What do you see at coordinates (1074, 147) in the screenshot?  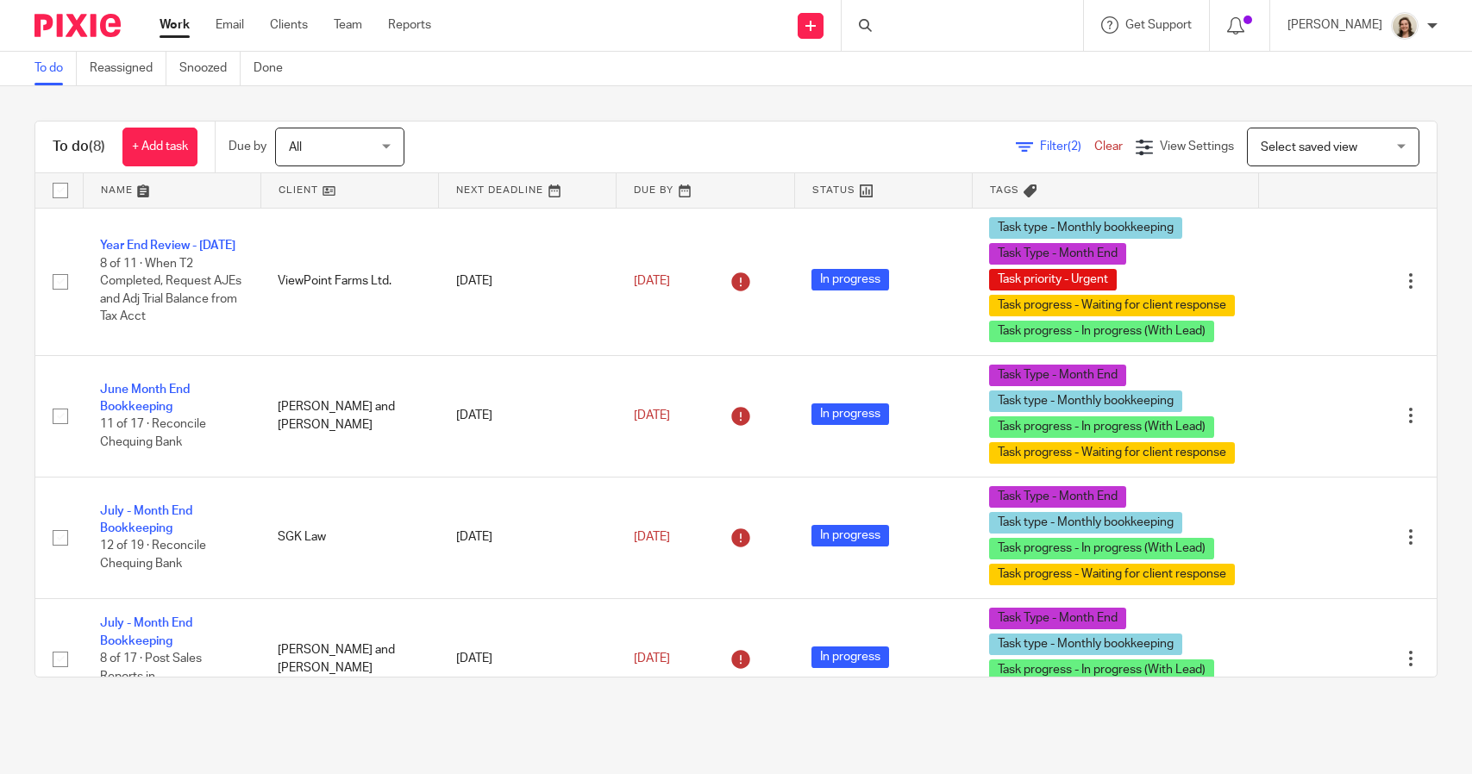 I see `span: (2)` at bounding box center [1074, 147].